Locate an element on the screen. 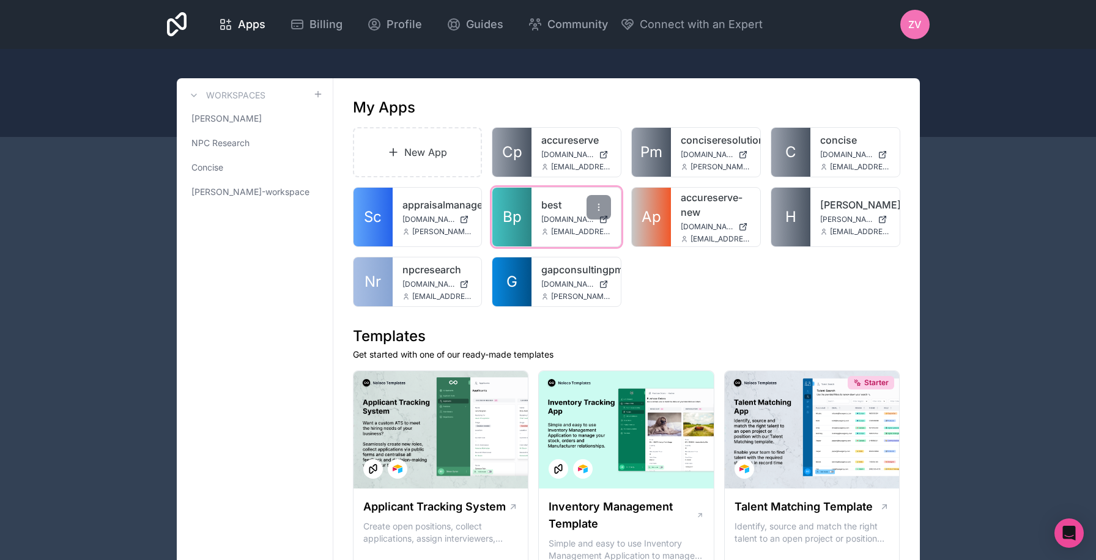  h1: Inventory Management Template is located at coordinates (622, 516).